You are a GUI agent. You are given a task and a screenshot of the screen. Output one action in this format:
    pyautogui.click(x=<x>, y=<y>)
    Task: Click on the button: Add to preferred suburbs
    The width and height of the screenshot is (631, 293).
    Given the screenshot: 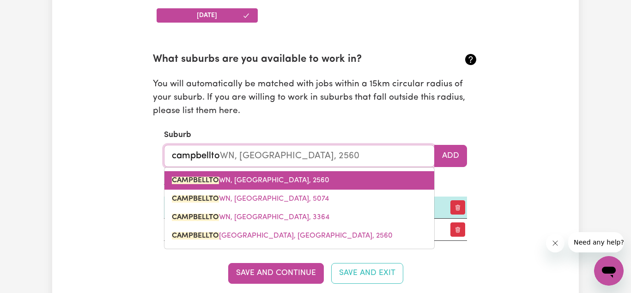 What is the action you would take?
    pyautogui.click(x=450, y=156)
    